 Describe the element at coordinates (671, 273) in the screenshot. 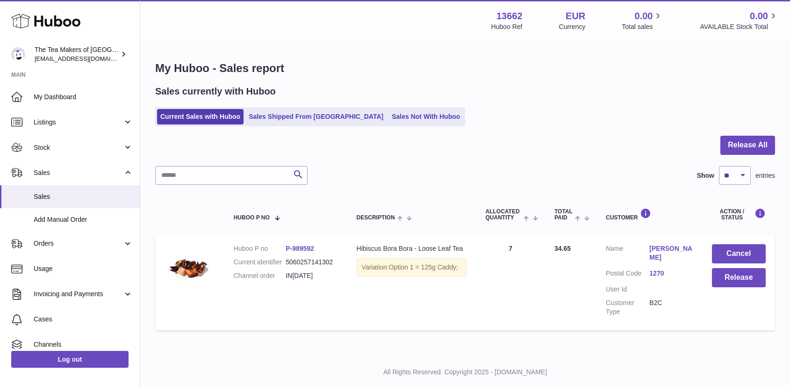

I see `a: 1270` at that location.